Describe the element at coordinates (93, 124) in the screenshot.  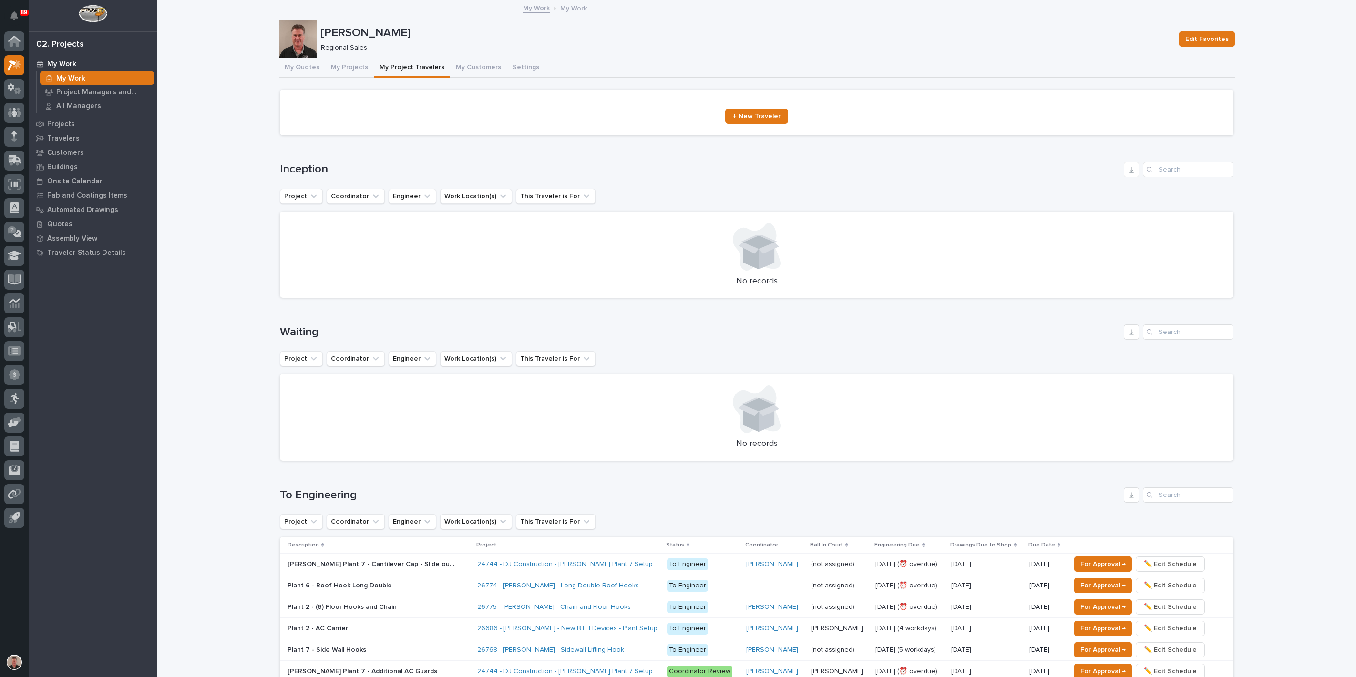
I see `a: Projects` at that location.